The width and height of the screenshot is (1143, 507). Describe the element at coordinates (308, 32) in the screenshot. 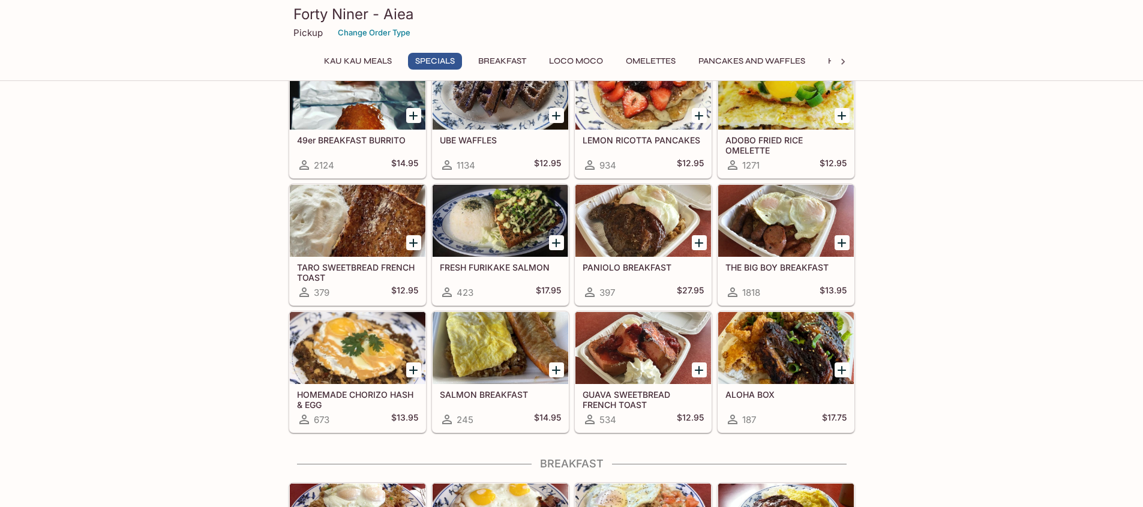

I see `p: Pickup` at that location.